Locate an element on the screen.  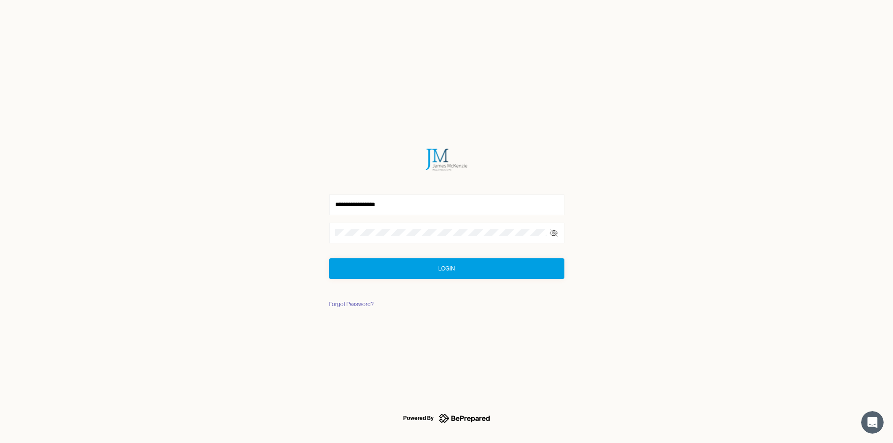
div: Login is located at coordinates (446, 269).